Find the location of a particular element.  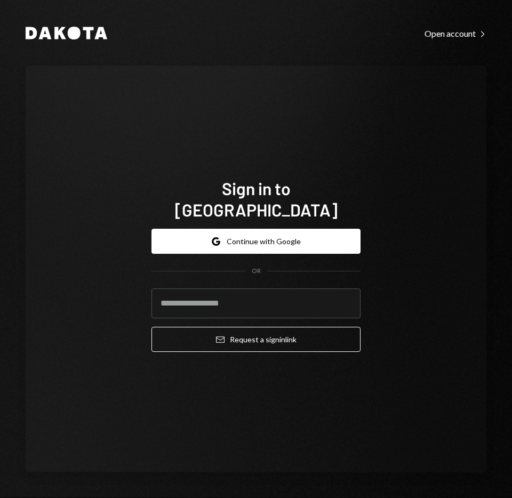

div: Open account is located at coordinates (455, 34).